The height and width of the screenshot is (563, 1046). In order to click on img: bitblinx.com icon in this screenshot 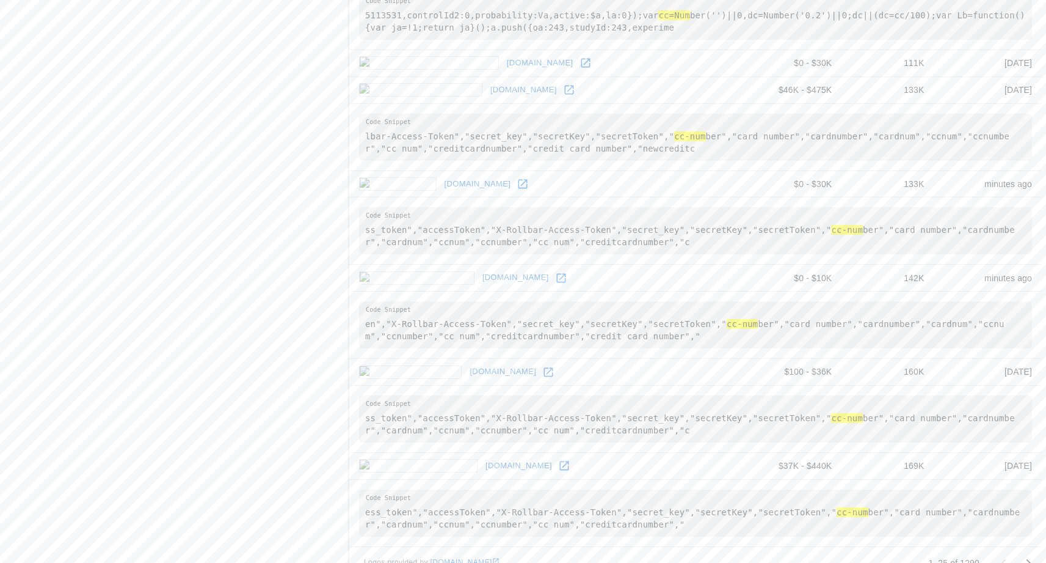, I will do `click(410, 372)`.